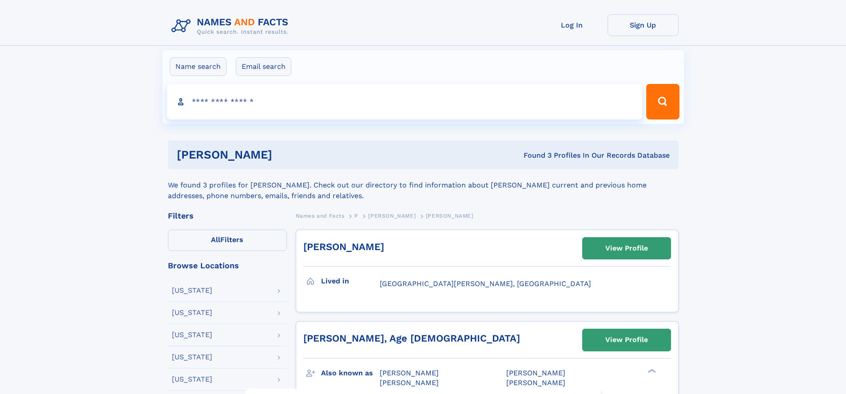 This screenshot has height=394, width=846. What do you see at coordinates (320, 215) in the screenshot?
I see `a: Names and Facts` at bounding box center [320, 215].